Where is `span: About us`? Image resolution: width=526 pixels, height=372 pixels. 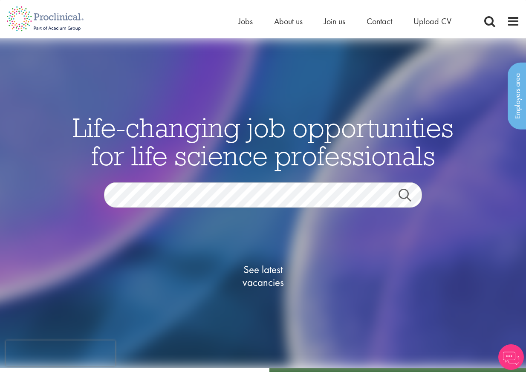 span: About us is located at coordinates (288, 21).